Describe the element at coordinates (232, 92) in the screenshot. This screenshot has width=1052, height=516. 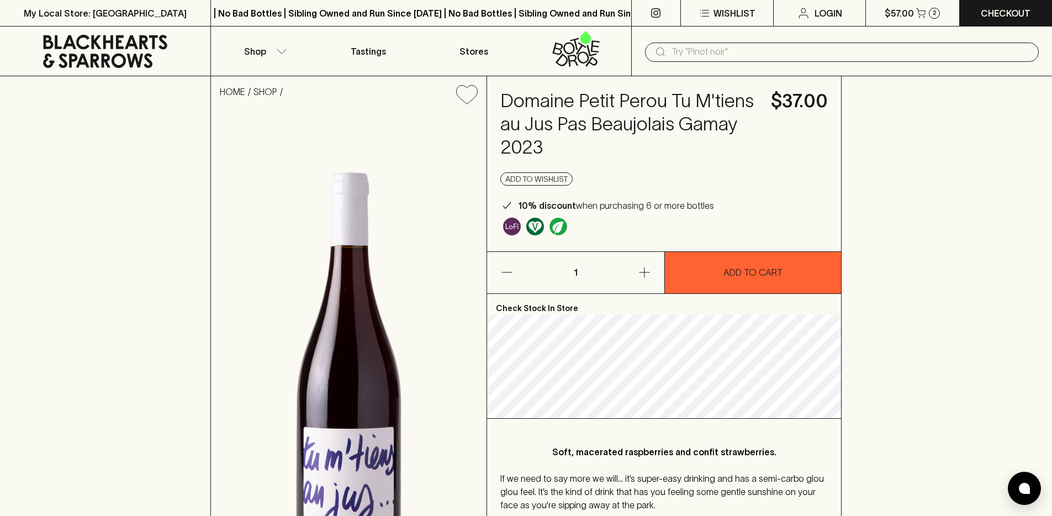
I see `a: HOME` at that location.